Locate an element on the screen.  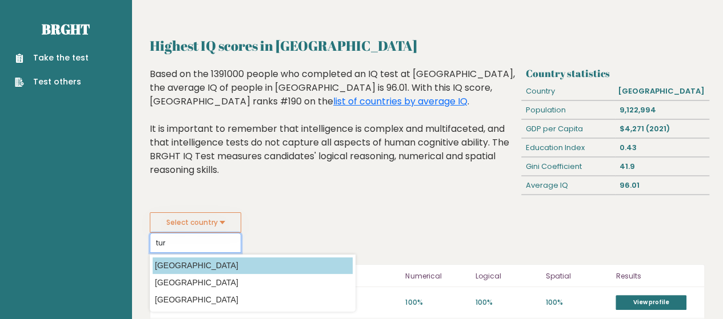
p: Numerical is located at coordinates (436, 276).